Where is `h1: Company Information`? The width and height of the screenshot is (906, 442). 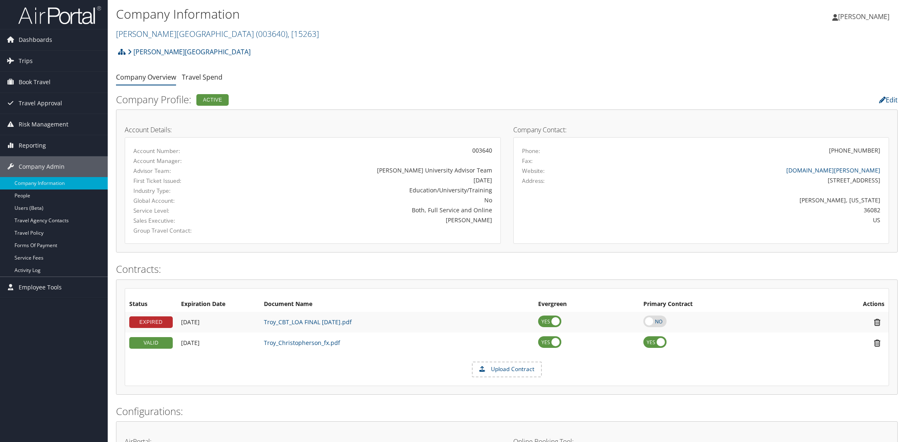
h1: Company Information is located at coordinates (377, 14).